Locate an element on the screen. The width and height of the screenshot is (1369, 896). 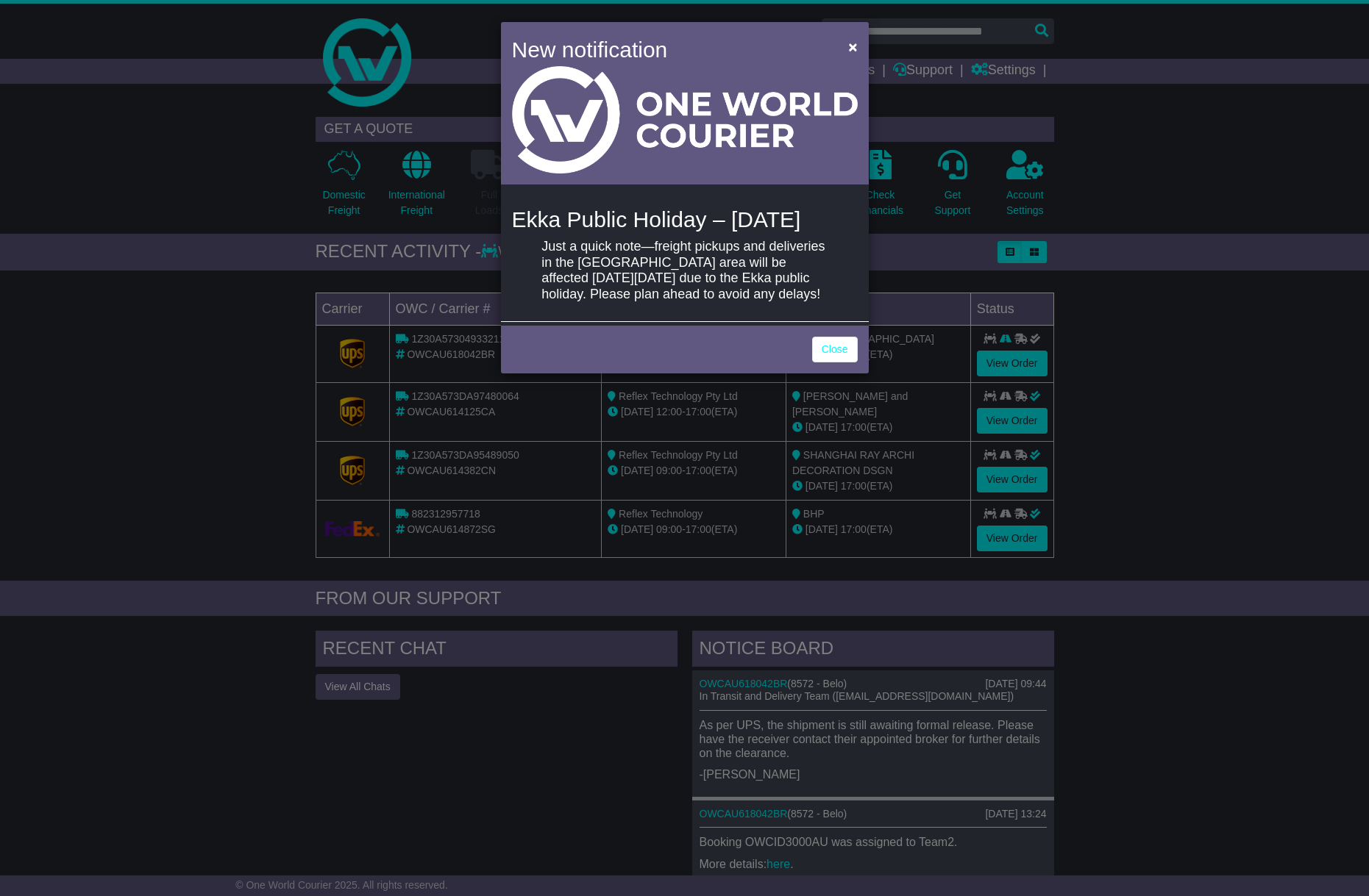
button: Close is located at coordinates (853, 47).